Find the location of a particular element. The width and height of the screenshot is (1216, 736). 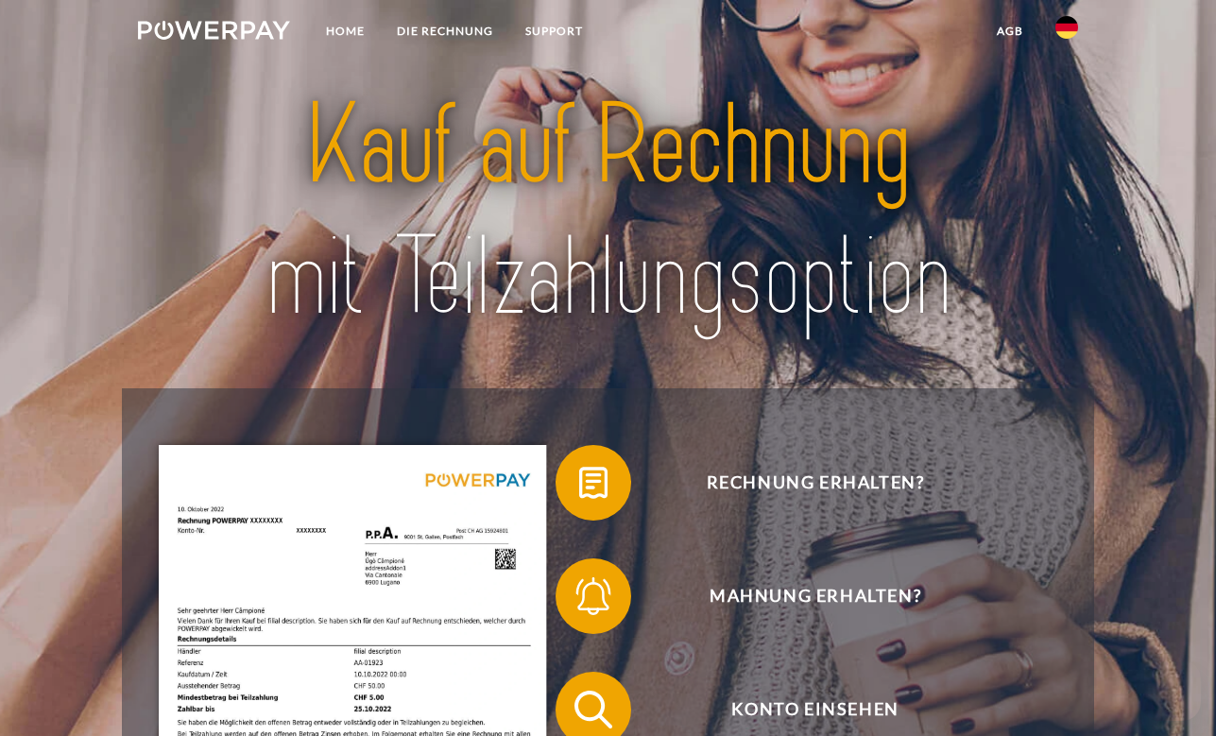

img: qb_search.svg is located at coordinates (593, 709).